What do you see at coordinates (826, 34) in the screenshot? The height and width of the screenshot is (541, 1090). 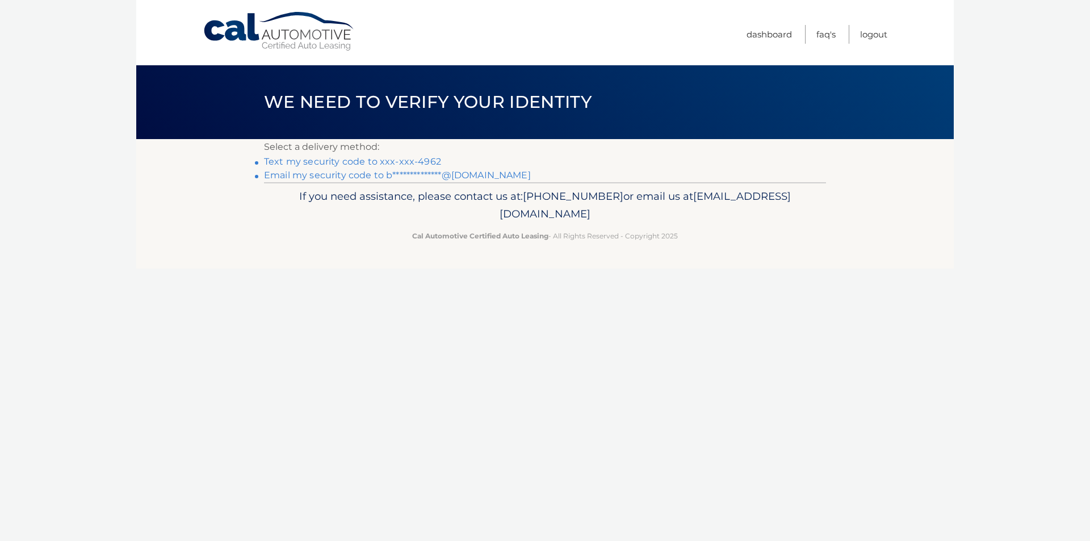 I see `a: FAQ's` at bounding box center [826, 34].